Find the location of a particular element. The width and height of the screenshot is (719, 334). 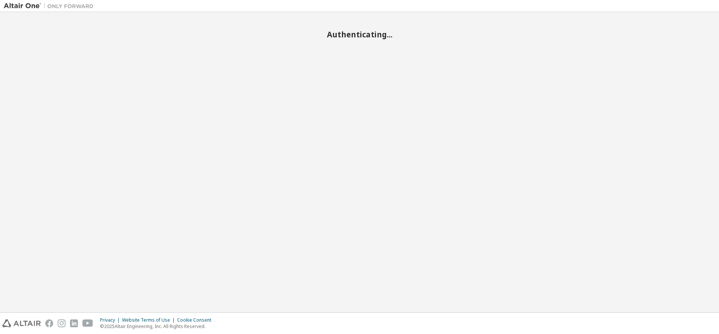

h2: Authenticating... is located at coordinates (360, 34).